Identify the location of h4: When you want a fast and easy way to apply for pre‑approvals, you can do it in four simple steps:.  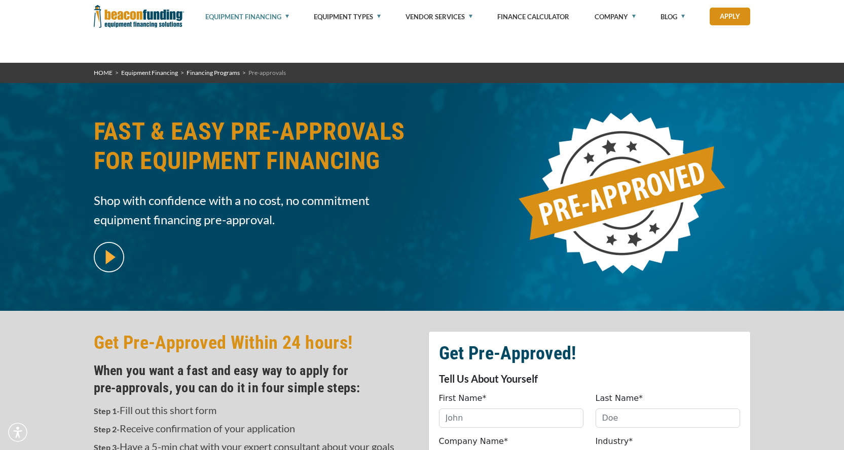
(255, 380).